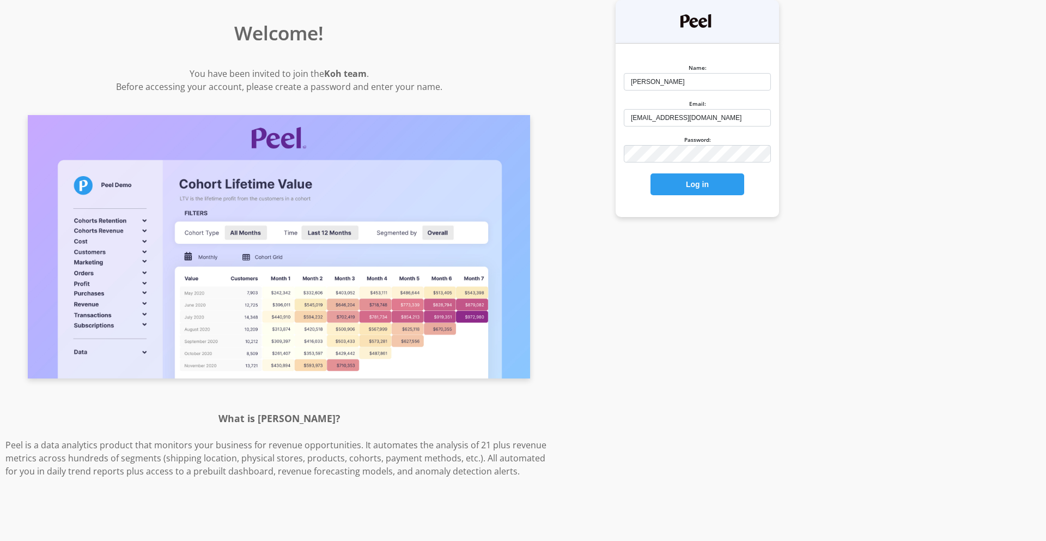  What do you see at coordinates (697, 68) in the screenshot?
I see `label: Name:` at bounding box center [697, 68].